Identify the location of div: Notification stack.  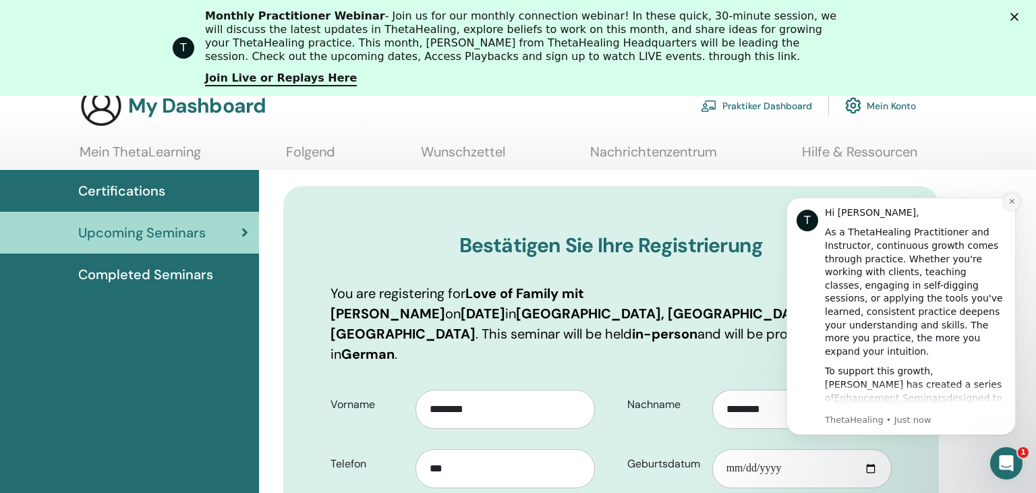
(135, 173).